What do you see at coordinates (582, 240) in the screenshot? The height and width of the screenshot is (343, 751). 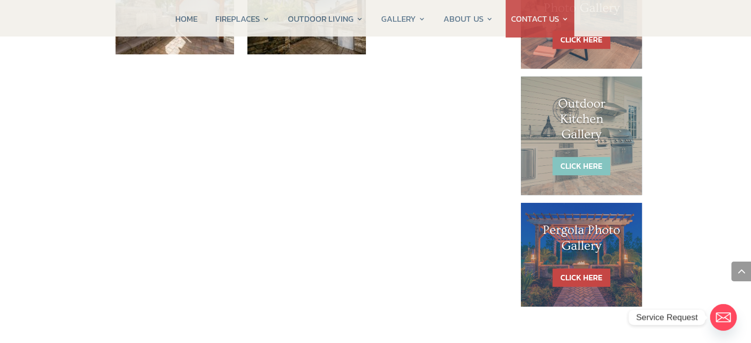 I see `h1: Pergola Photo Gallery` at bounding box center [582, 240].